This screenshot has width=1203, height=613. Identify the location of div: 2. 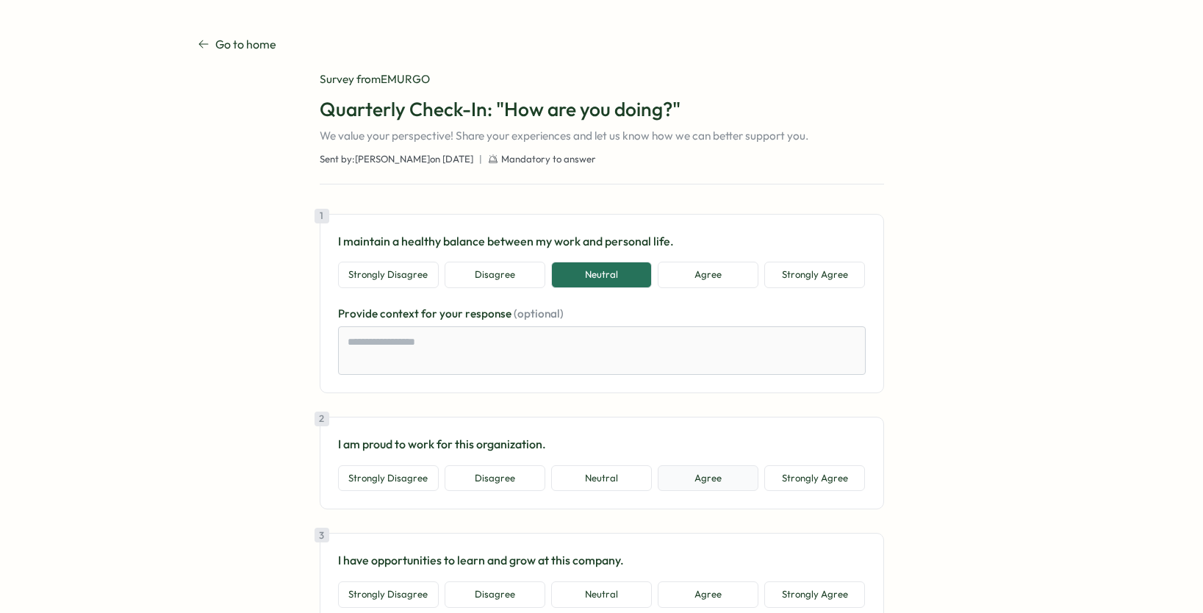
(322, 419).